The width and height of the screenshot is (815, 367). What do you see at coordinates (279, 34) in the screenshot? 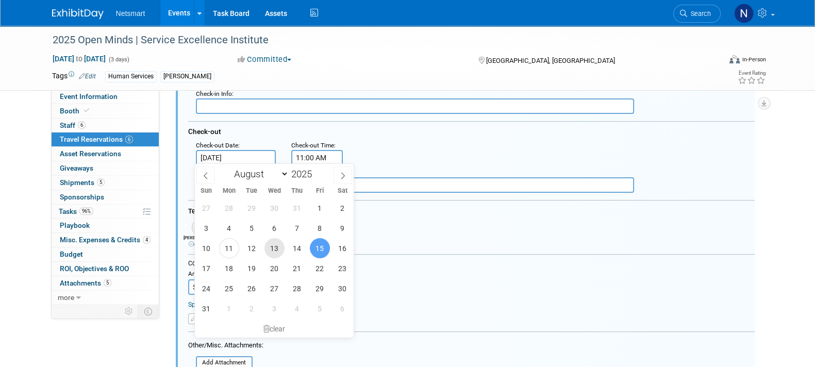
I see `body: Rich Text Area. Press ALT-0 for help.` at bounding box center [279, 34].